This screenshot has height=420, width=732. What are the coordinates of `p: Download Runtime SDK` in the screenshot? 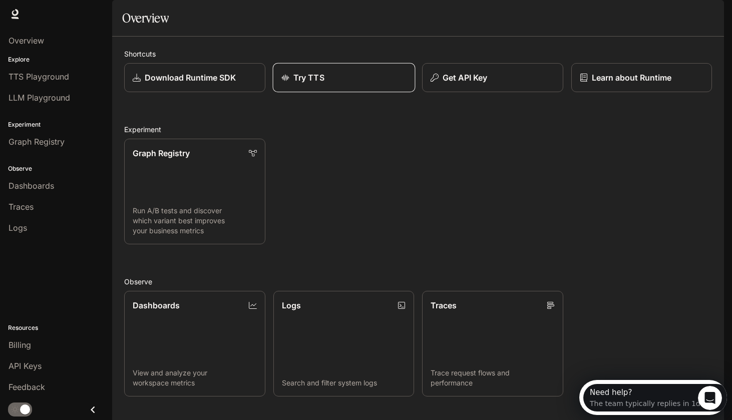 It's located at (190, 78).